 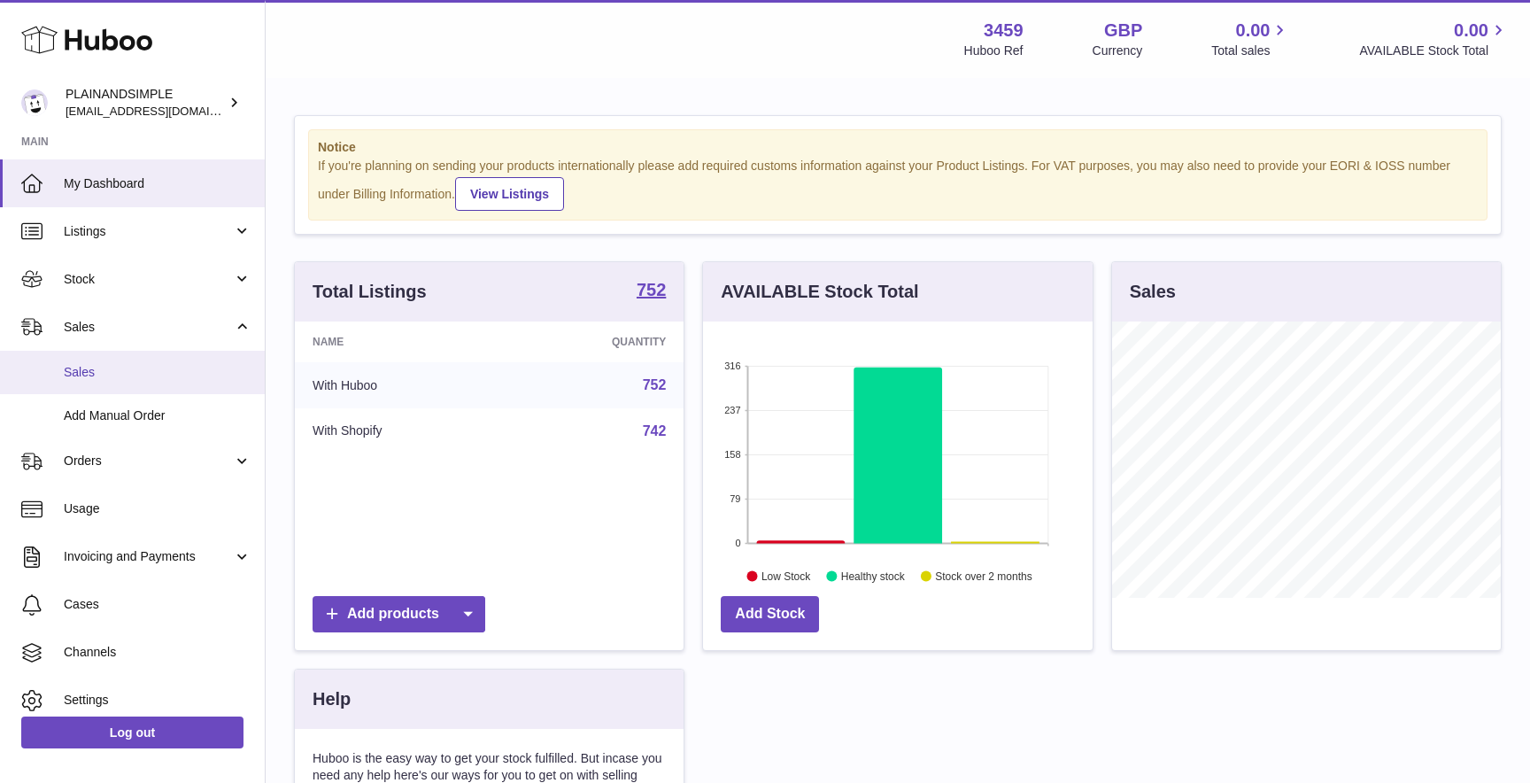 I want to click on span: Orders, so click(x=148, y=460).